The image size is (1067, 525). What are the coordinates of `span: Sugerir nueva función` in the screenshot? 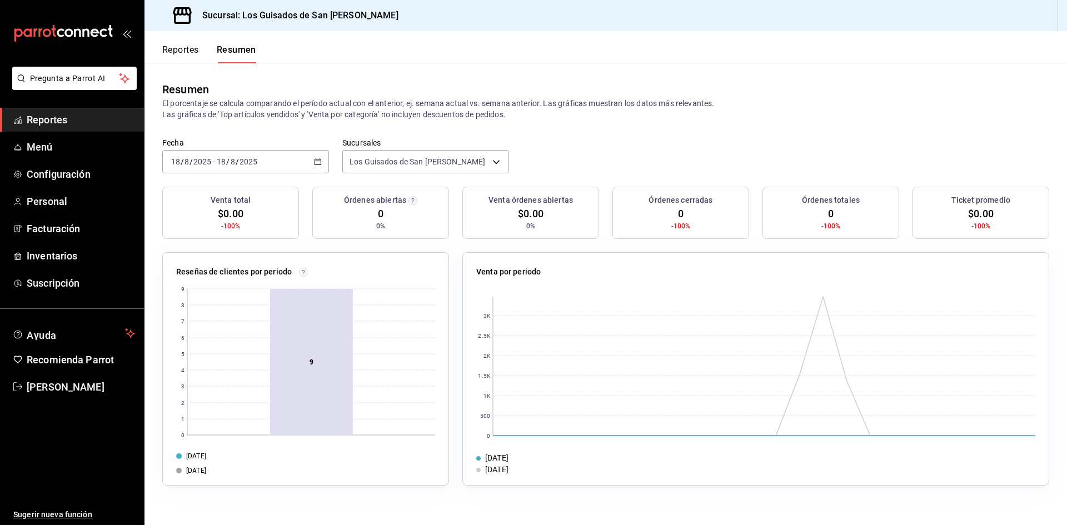 It's located at (74, 515).